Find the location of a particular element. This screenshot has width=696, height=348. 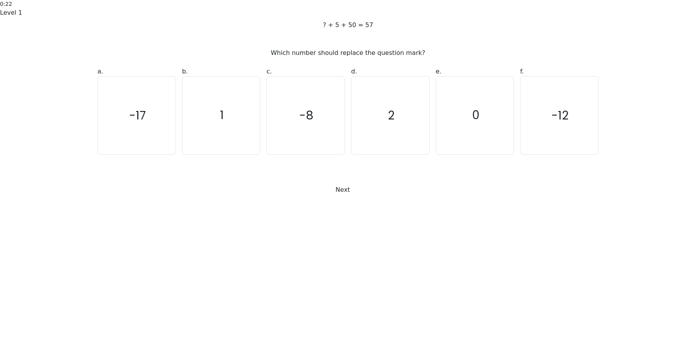

text: -12 is located at coordinates (560, 115).